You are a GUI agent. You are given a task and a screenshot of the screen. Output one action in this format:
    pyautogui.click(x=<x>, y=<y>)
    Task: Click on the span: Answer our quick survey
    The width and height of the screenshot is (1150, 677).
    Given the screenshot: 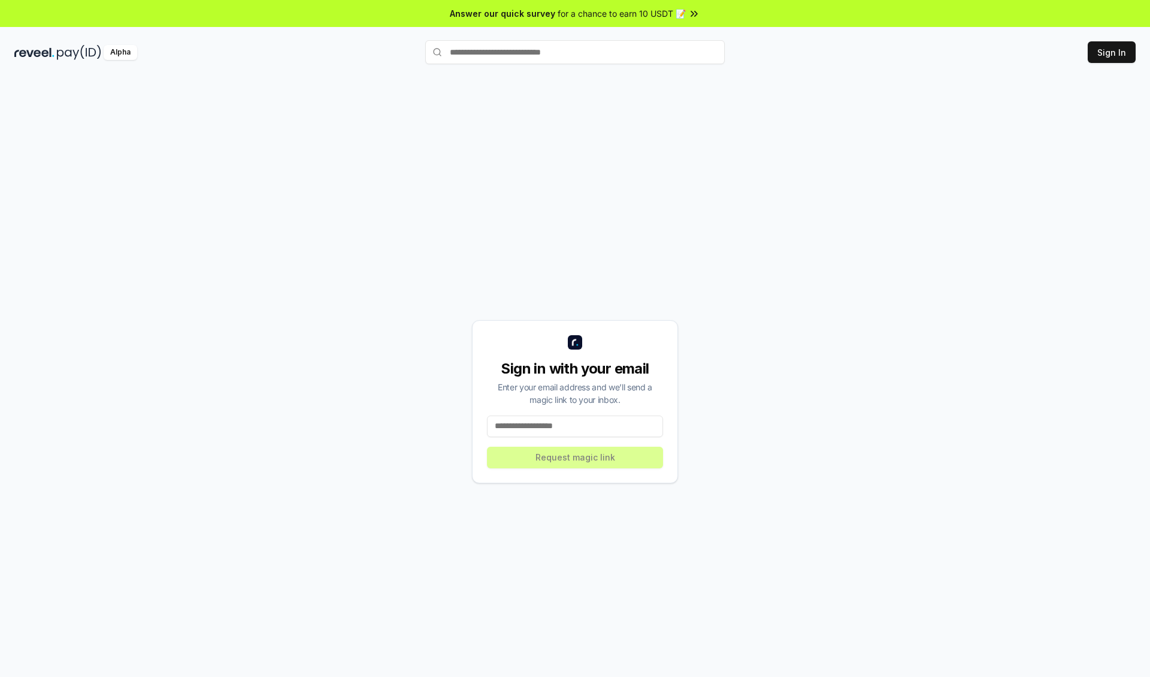 What is the action you would take?
    pyautogui.click(x=503, y=13)
    